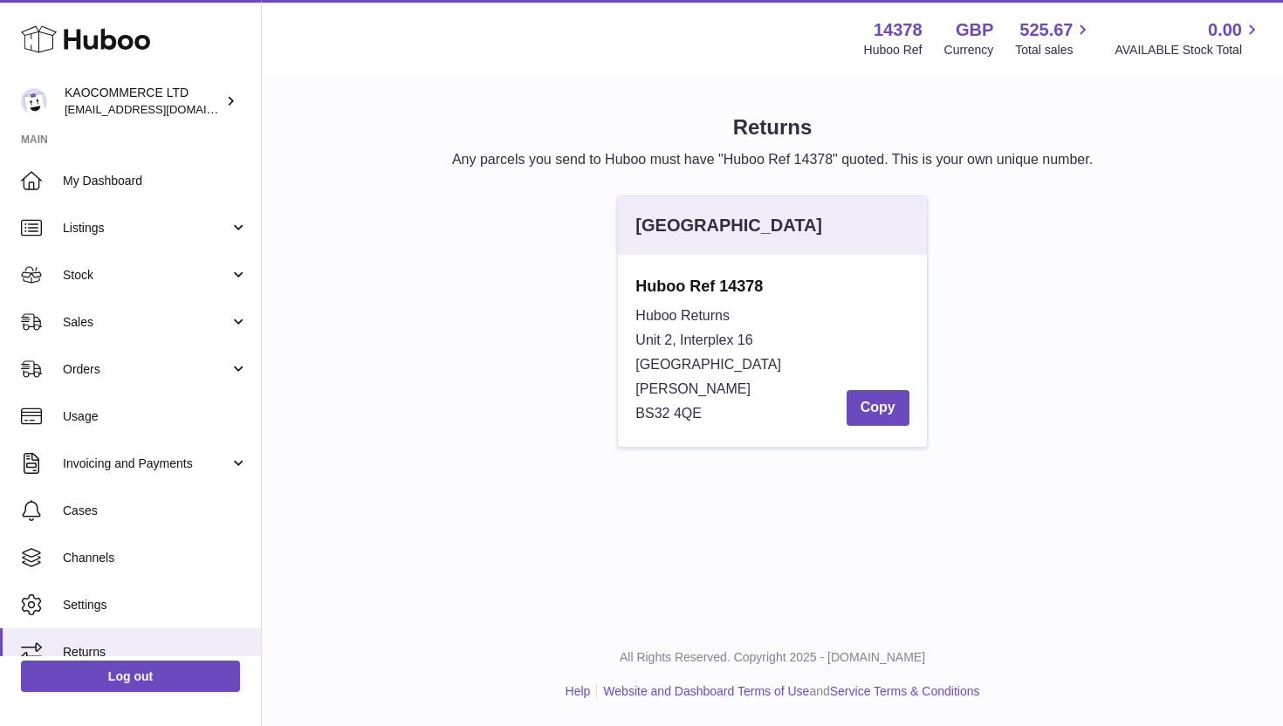 This screenshot has width=1283, height=726. What do you see at coordinates (1188, 50) in the screenshot?
I see `span: AVAILABLE Stock Total` at bounding box center [1188, 50].